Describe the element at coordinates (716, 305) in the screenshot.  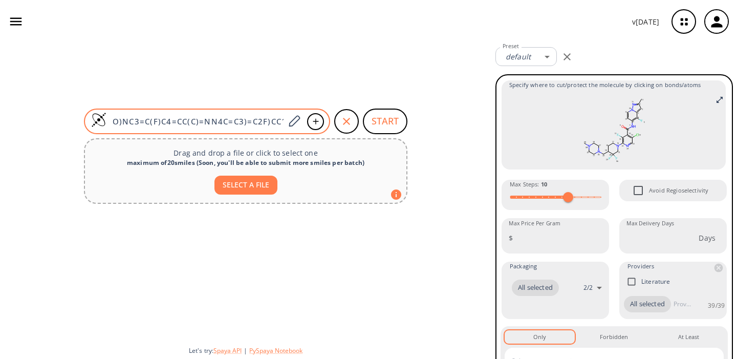
I see `p: 39 / 39` at that location.